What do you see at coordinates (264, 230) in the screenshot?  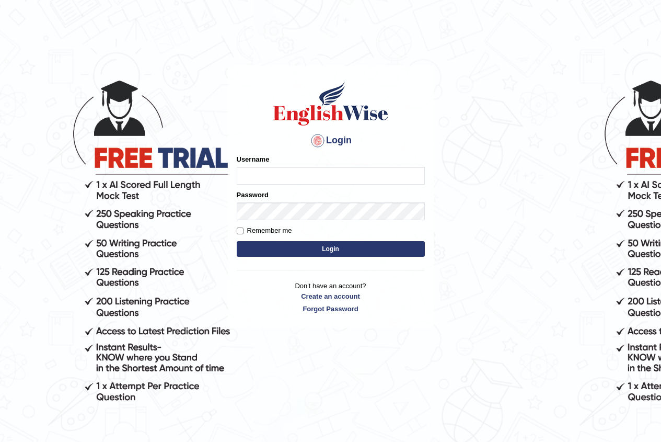 I see `label: Remember me` at bounding box center [264, 230].